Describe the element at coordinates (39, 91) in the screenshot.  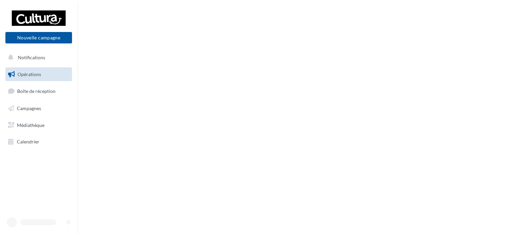
I see `a: Boîte de réception` at that location.